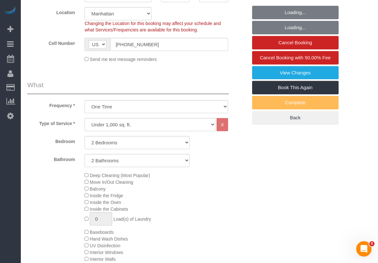 The image size is (378, 263). I want to click on span: Balcony, so click(98, 189).